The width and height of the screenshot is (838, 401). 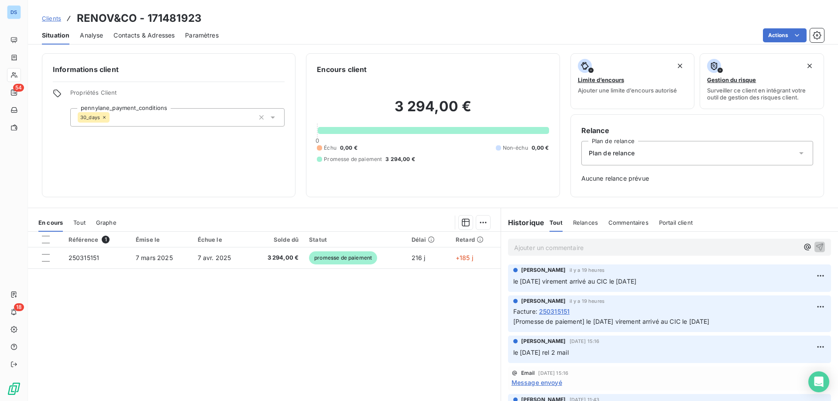 I want to click on h3: RENOV&CO - 171481923, so click(x=139, y=18).